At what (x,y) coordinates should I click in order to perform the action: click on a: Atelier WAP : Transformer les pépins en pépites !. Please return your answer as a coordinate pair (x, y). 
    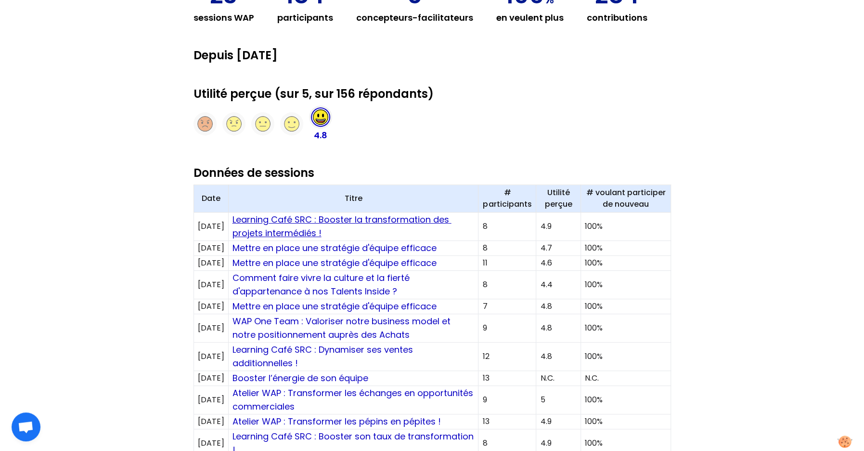
    Looking at the image, I should click on (336, 421).